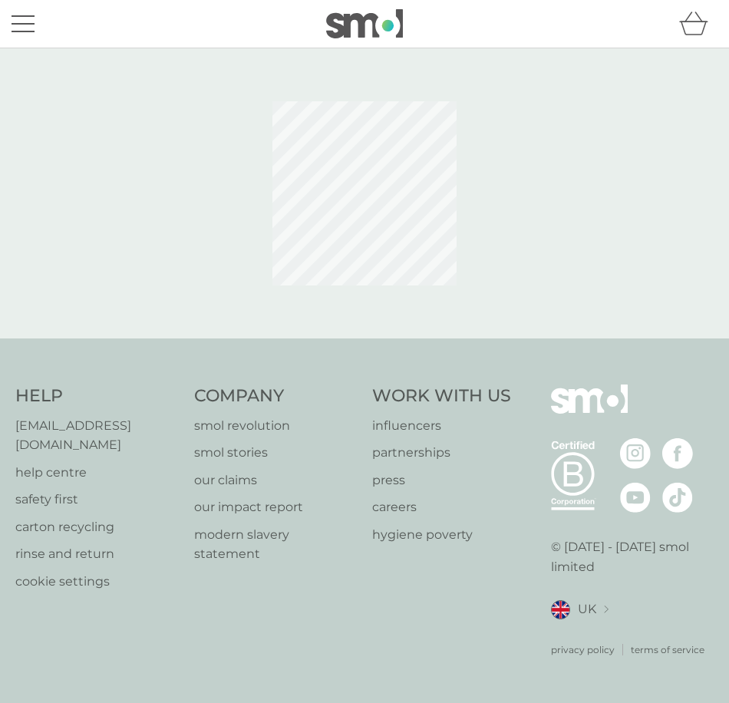  What do you see at coordinates (275, 480) in the screenshot?
I see `a: our claims` at bounding box center [275, 480].